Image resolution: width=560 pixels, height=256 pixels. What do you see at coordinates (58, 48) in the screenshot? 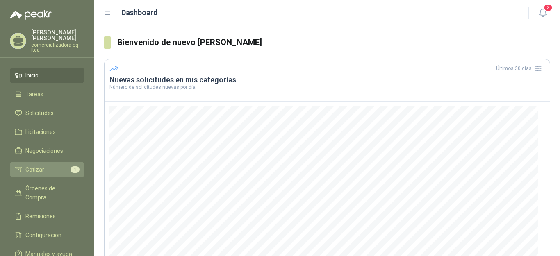
I see `p: comercializadora cq ltda` at bounding box center [58, 48].